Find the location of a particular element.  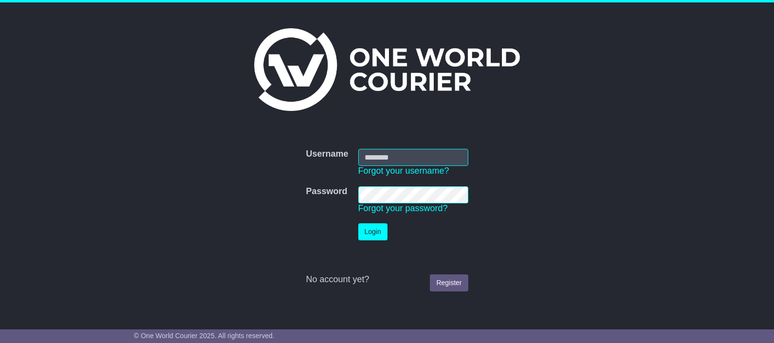

div: No account yet? is located at coordinates (386, 280).